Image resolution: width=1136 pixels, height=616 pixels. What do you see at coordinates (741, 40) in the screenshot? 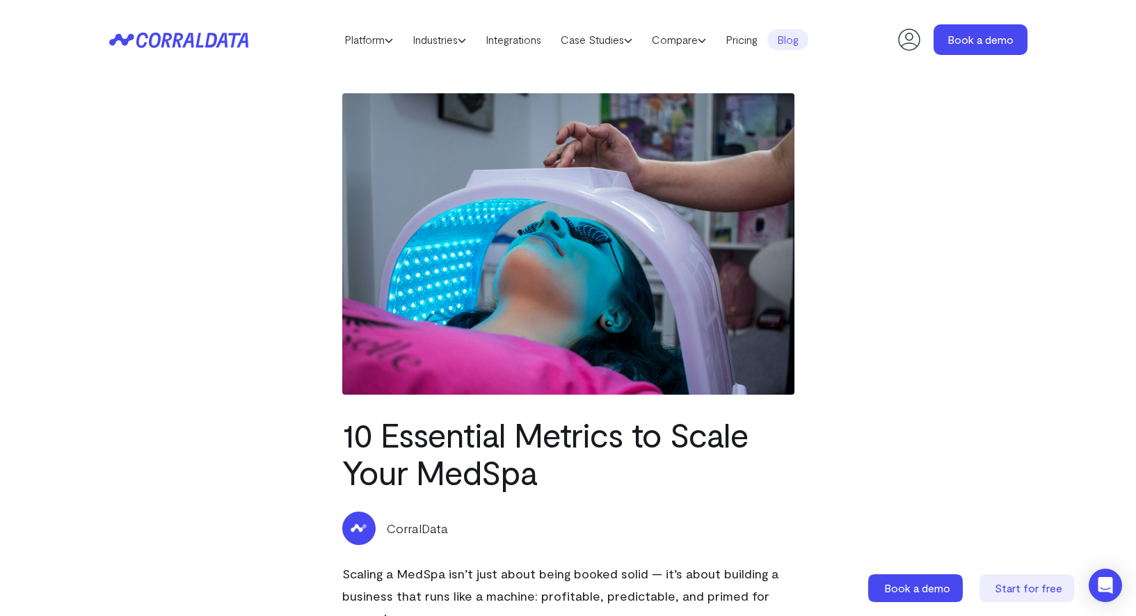
I see `a: Pricing` at bounding box center [741, 40].